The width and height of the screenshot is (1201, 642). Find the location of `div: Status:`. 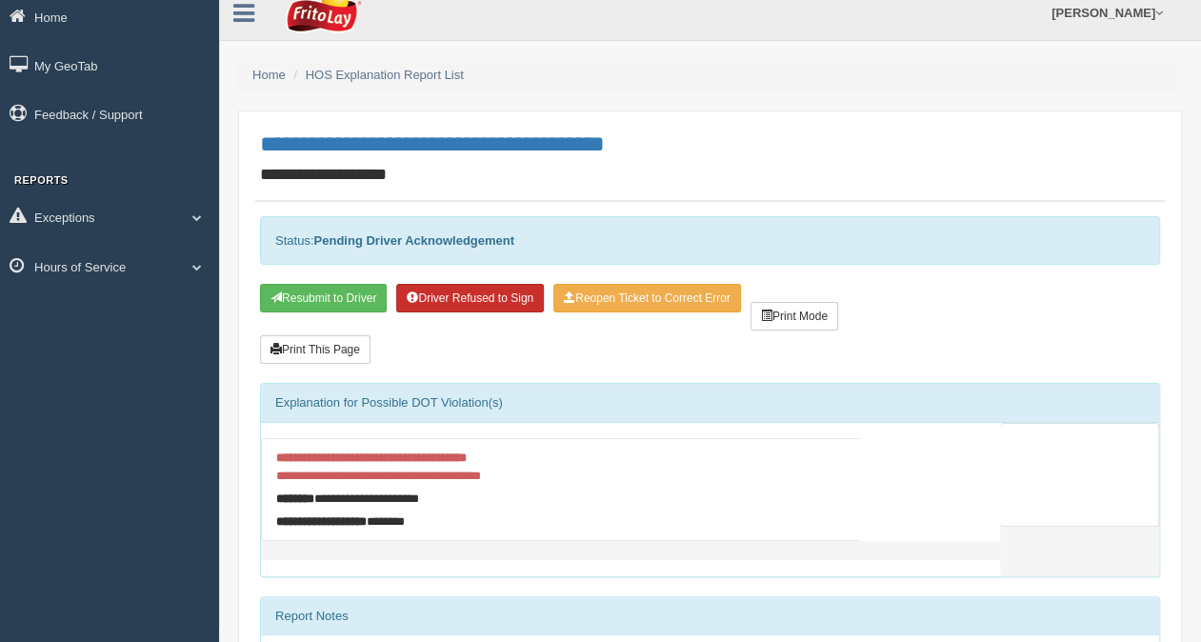

div: Status: is located at coordinates (710, 240).